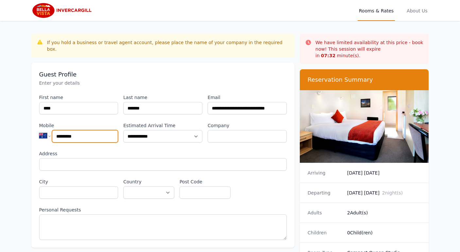 The width and height of the screenshot is (460, 252). I want to click on label: Post Code, so click(205, 182).